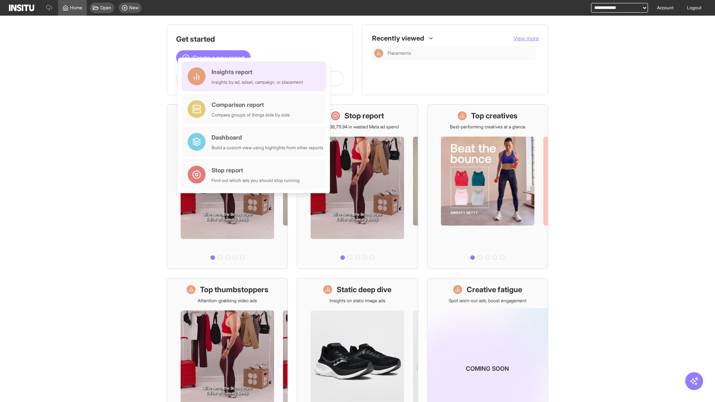  I want to click on span: Home, so click(76, 8).